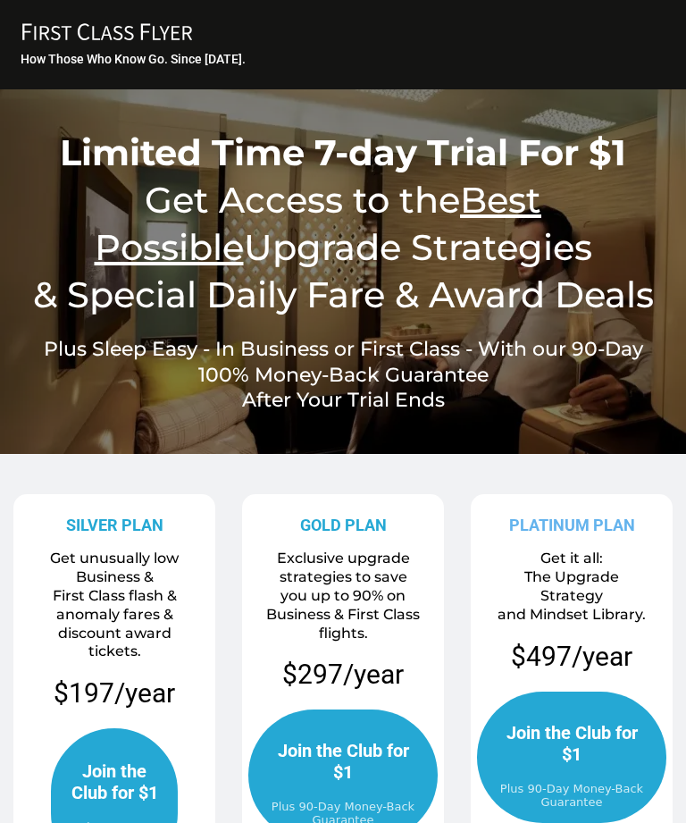 This screenshot has height=823, width=686. I want to click on span: Get it all:, so click(572, 557).